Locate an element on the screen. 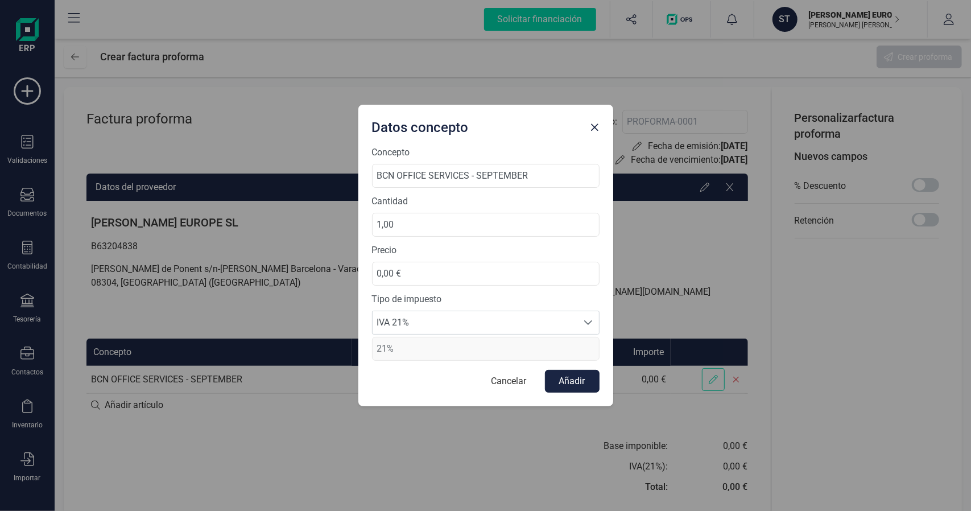 The image size is (971, 511). label: Cantidad is located at coordinates (486, 201).